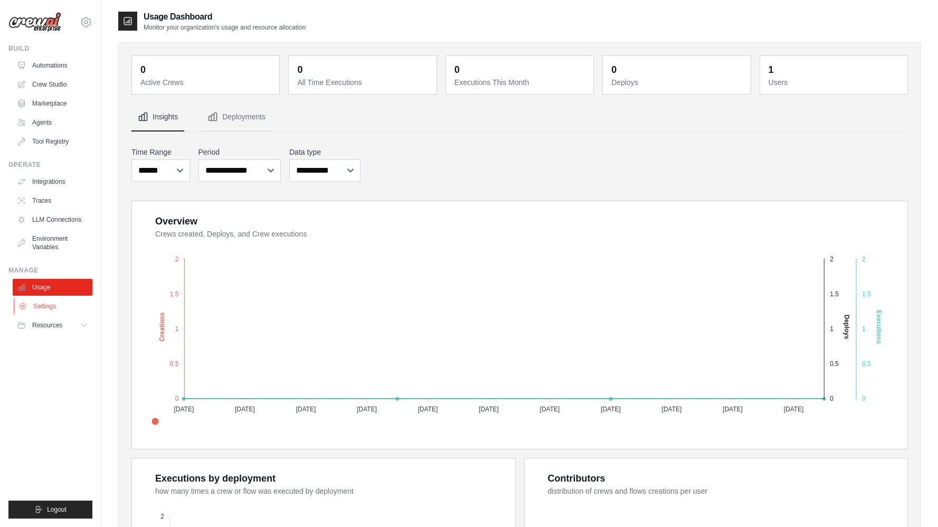  Describe the element at coordinates (52, 84) in the screenshot. I see `a: Crew Studio` at that location.